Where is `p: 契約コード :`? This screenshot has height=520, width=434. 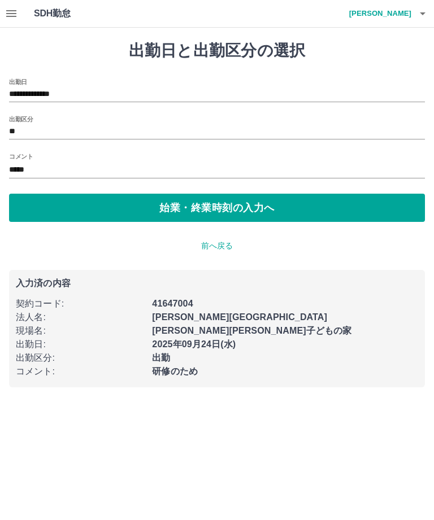 p: 契約コード : is located at coordinates (80, 304).